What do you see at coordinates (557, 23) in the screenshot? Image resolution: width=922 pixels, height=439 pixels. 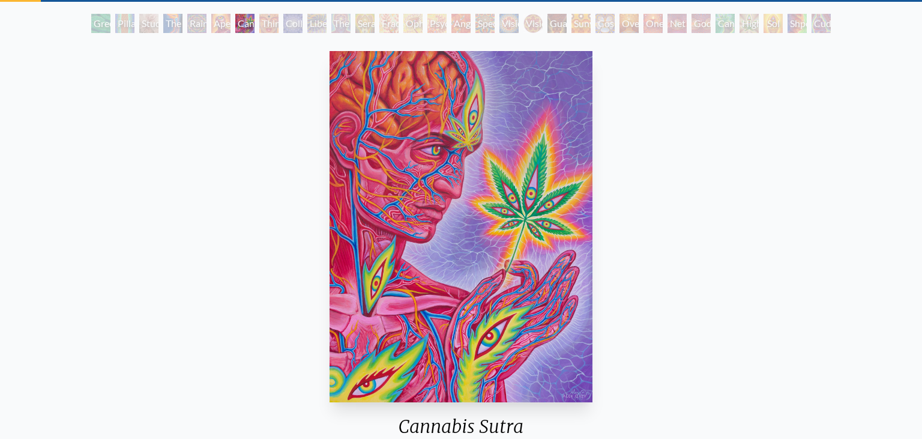 I see `div: Guardian of Infinite Vision` at bounding box center [557, 23].